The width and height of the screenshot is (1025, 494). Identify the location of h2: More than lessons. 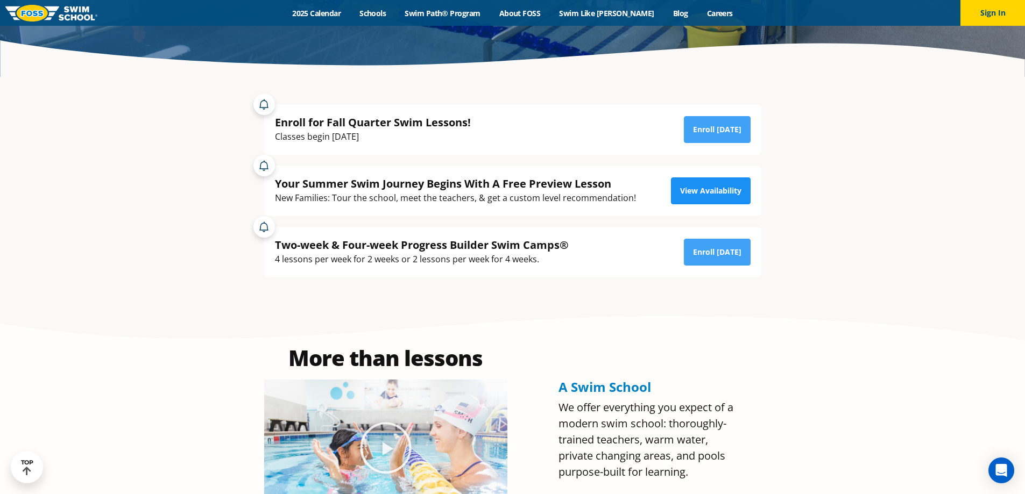
(386, 358).